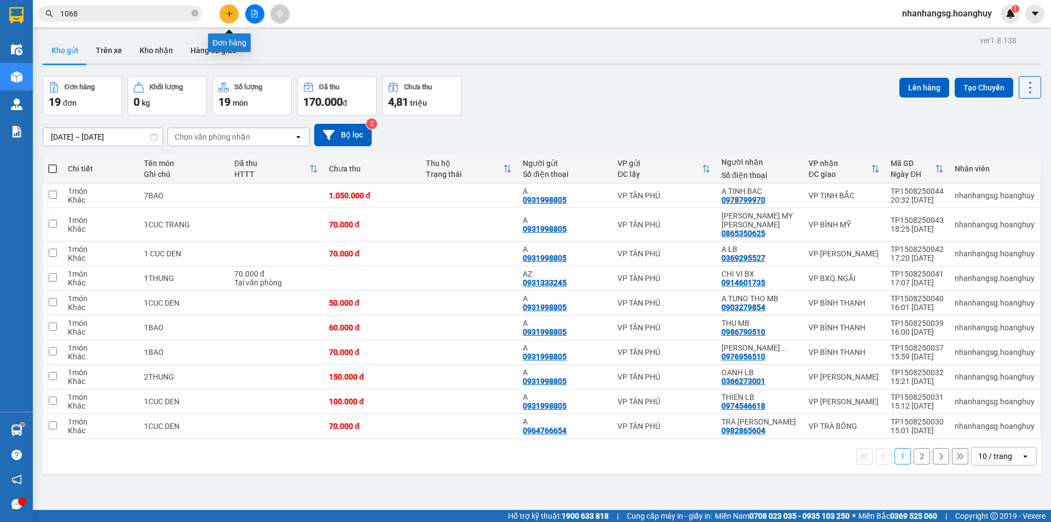 The height and width of the screenshot is (522, 1051). Describe the element at coordinates (743, 200) in the screenshot. I see `div: 0978799970` at that location.